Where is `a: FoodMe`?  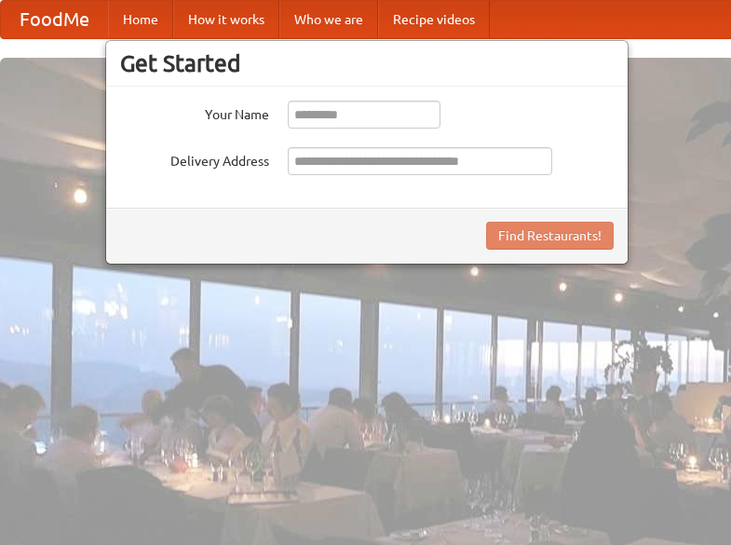 a: FoodMe is located at coordinates (54, 20).